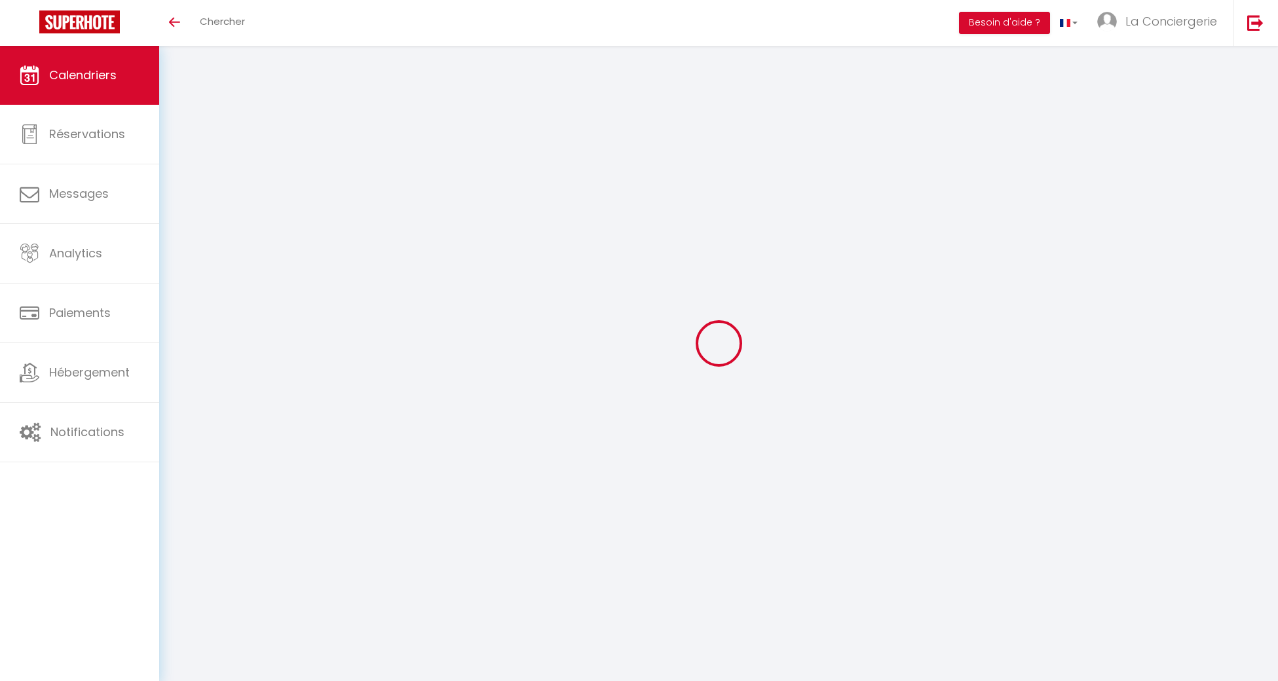 Image resolution: width=1278 pixels, height=681 pixels. What do you see at coordinates (1004, 23) in the screenshot?
I see `button: Besoin d'aide ?` at bounding box center [1004, 23].